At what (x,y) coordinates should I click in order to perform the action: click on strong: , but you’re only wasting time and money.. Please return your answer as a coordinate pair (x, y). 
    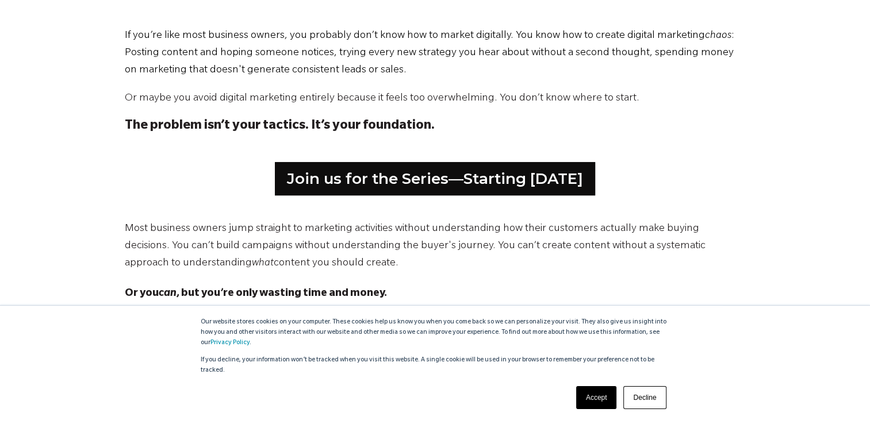
    Looking at the image, I should click on (282, 294).